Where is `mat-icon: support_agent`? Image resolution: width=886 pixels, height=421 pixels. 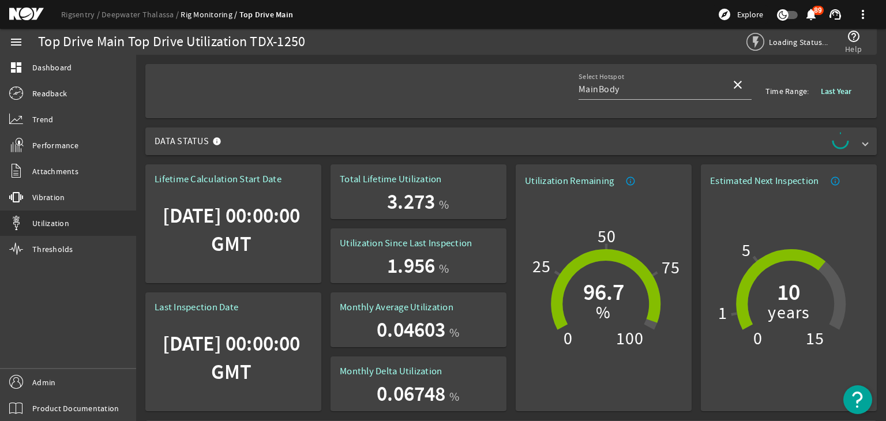
mat-icon: support_agent is located at coordinates (835, 14).